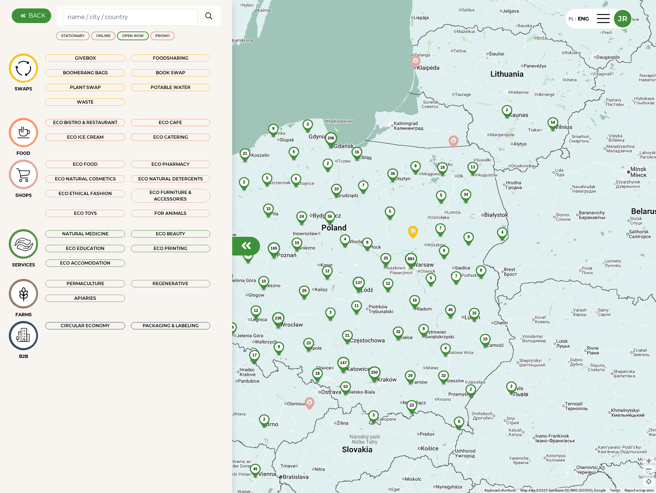 The height and width of the screenshot is (493, 656). I want to click on span: 23, so click(412, 405).